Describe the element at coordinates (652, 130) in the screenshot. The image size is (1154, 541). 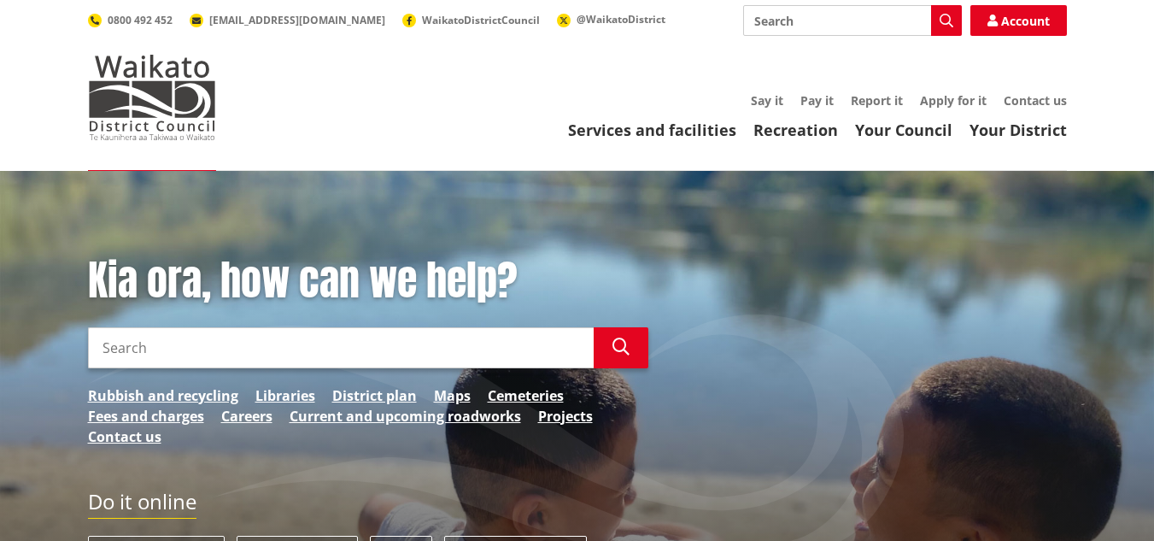
I see `a: Services and facilities` at that location.